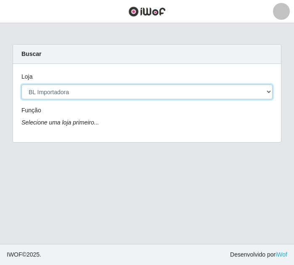 This screenshot has height=265, width=294. Describe the element at coordinates (282, 255) in the screenshot. I see `a: iWof` at that location.